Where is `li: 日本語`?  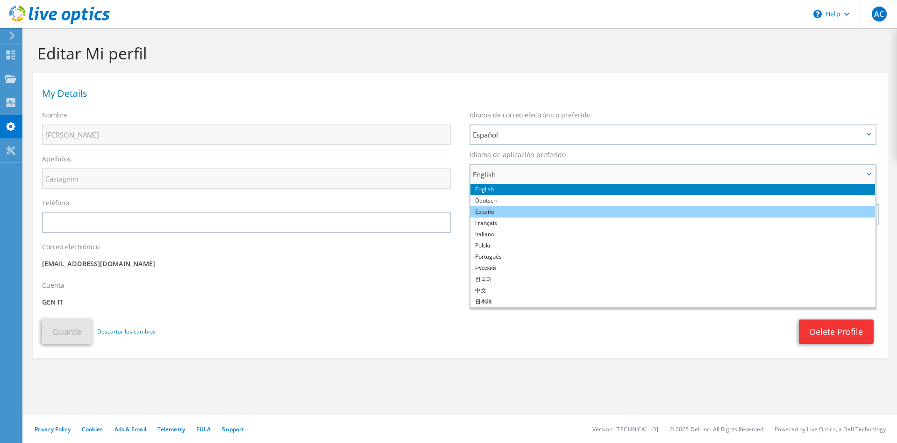 li: 日本語 is located at coordinates (673, 301).